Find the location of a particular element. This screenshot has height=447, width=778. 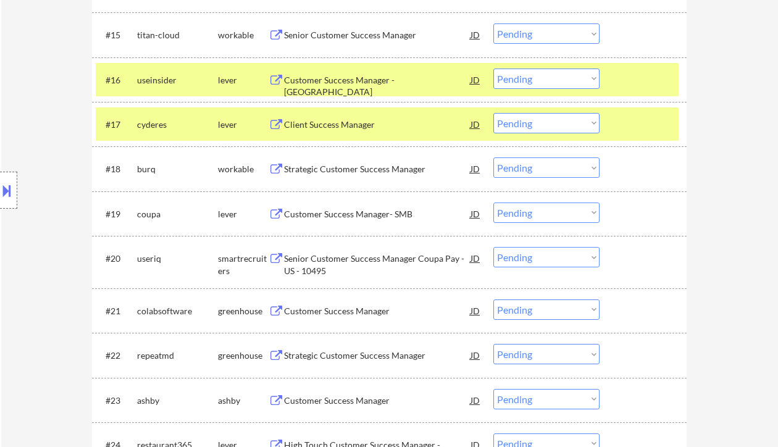

div: repeatmd is located at coordinates (177, 356).